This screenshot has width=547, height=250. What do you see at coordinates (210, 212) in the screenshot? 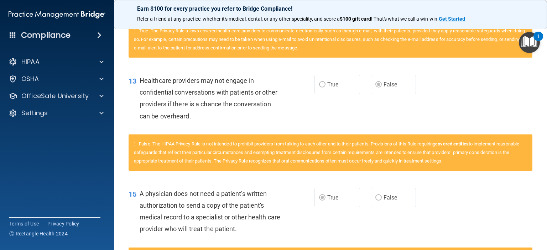
I see `span: A physician does not need a patient's written authorization to send a copy of the patient's medic...` at bounding box center [210, 212].